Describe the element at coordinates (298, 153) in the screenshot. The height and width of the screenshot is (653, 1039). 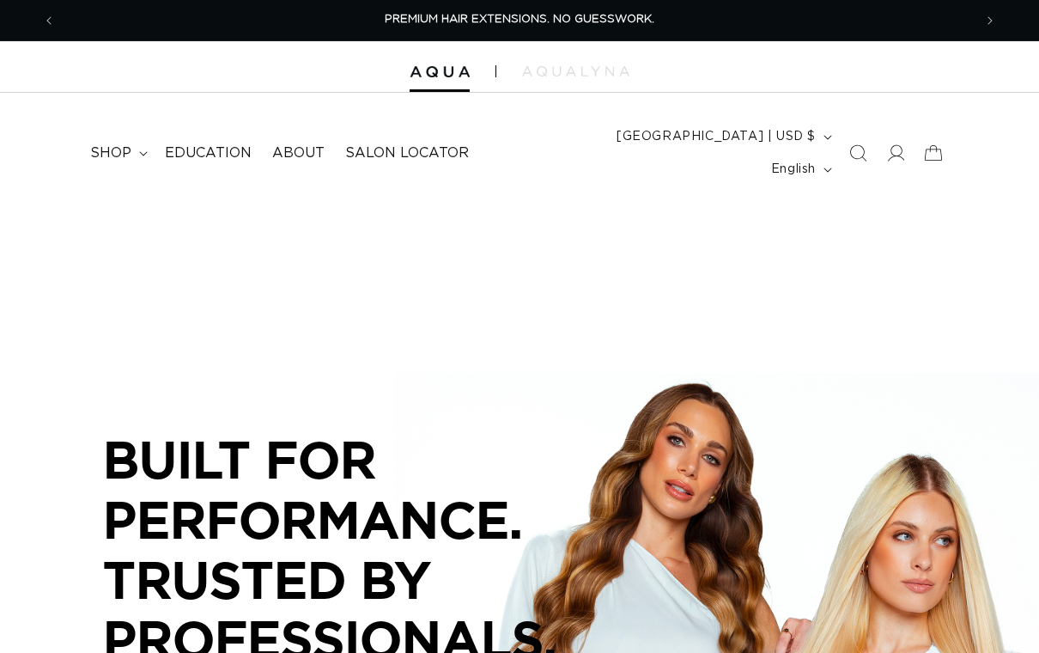
I see `span: About` at that location.